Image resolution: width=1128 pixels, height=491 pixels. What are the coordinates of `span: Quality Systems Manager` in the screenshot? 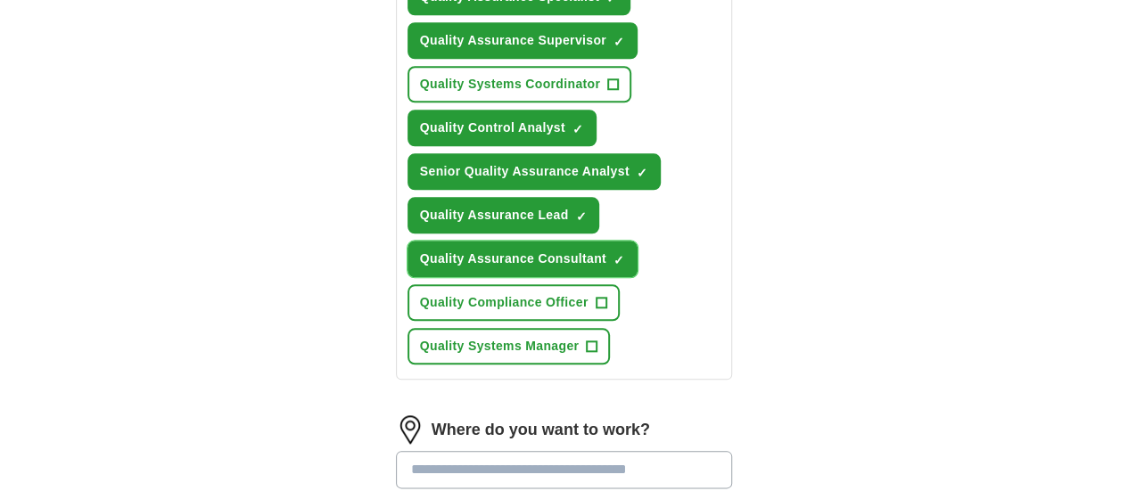 It's located at (499, 346).